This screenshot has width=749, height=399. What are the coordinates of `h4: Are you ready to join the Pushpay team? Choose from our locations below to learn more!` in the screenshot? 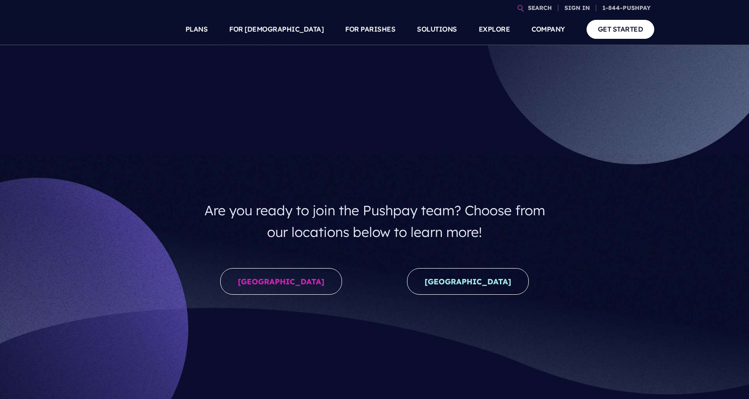 It's located at (375, 221).